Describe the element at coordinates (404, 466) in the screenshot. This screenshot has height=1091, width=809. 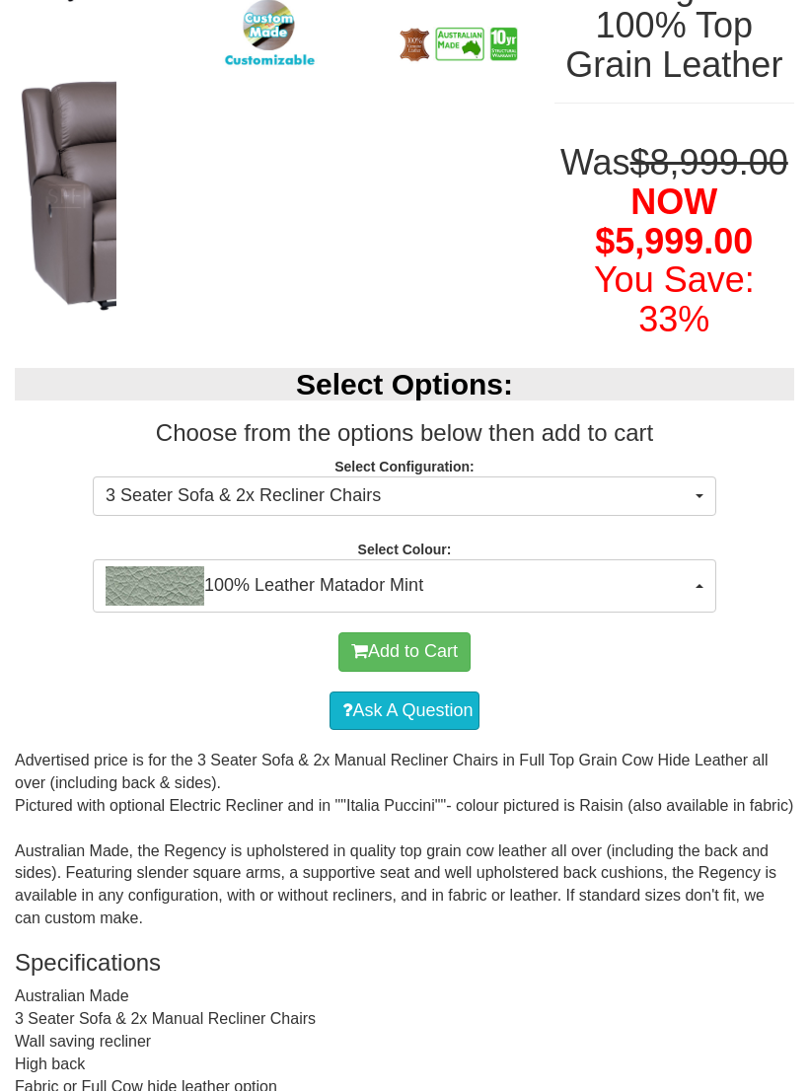
I see `strong: Select Configuration:` at that location.